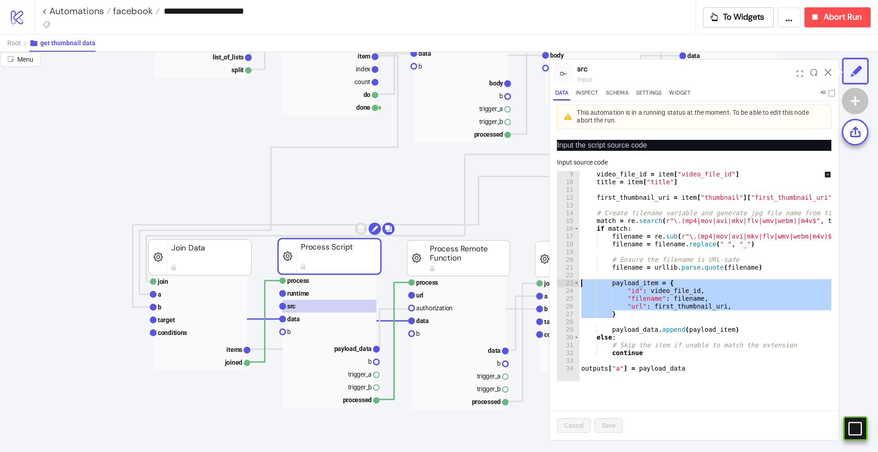 The width and height of the screenshot is (878, 452). Describe the element at coordinates (568, 283) in the screenshot. I see `div: 23` at that location.